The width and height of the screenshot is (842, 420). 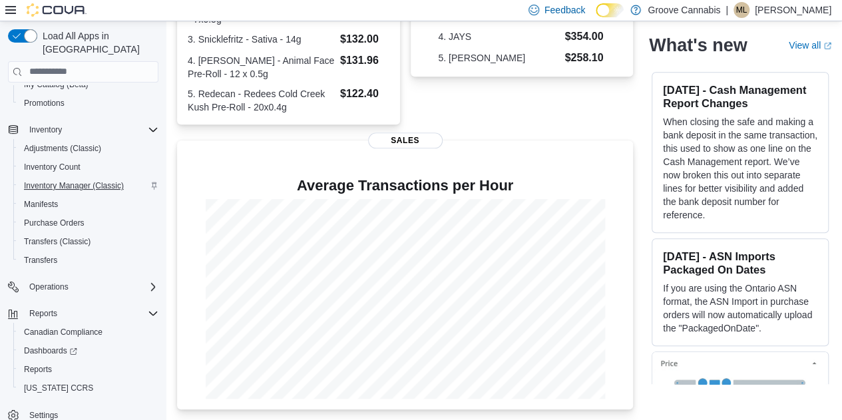 What do you see at coordinates (405, 140) in the screenshot?
I see `span: Sales` at bounding box center [405, 140].